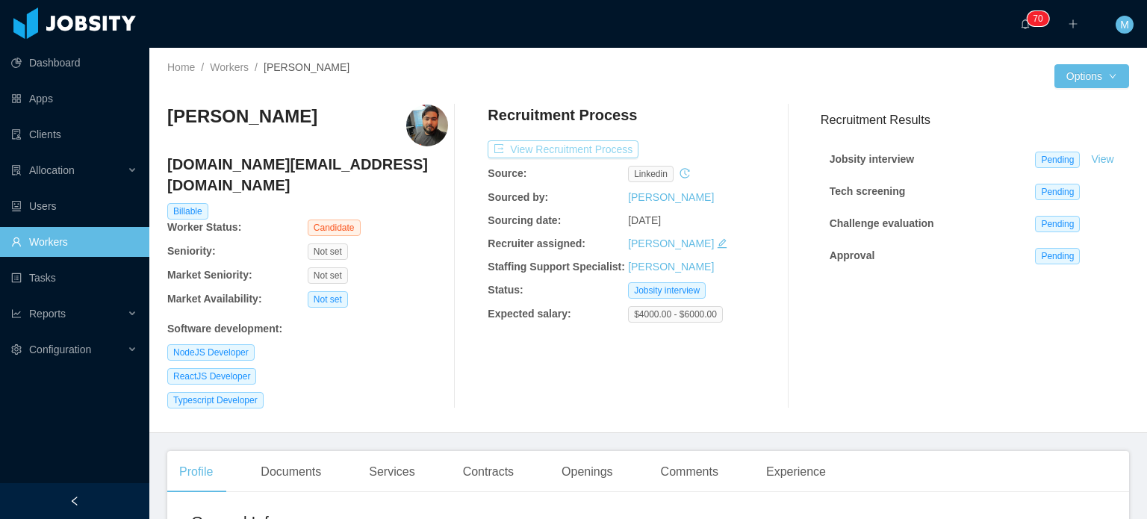 Image resolution: width=1147 pixels, height=519 pixels. Describe the element at coordinates (974, 119) in the screenshot. I see `h3: Recruitment Results` at that location.